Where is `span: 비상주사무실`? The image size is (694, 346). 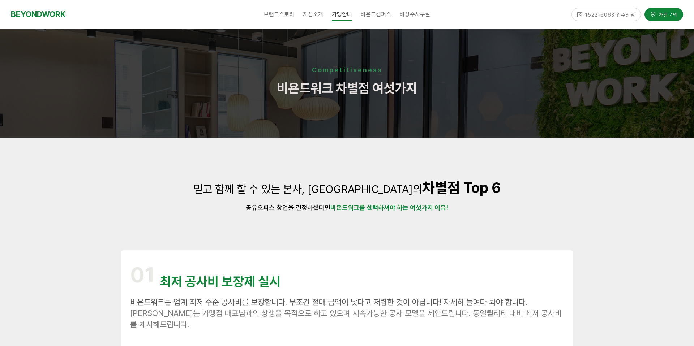 span: 비상주사무실 is located at coordinates (415, 14).